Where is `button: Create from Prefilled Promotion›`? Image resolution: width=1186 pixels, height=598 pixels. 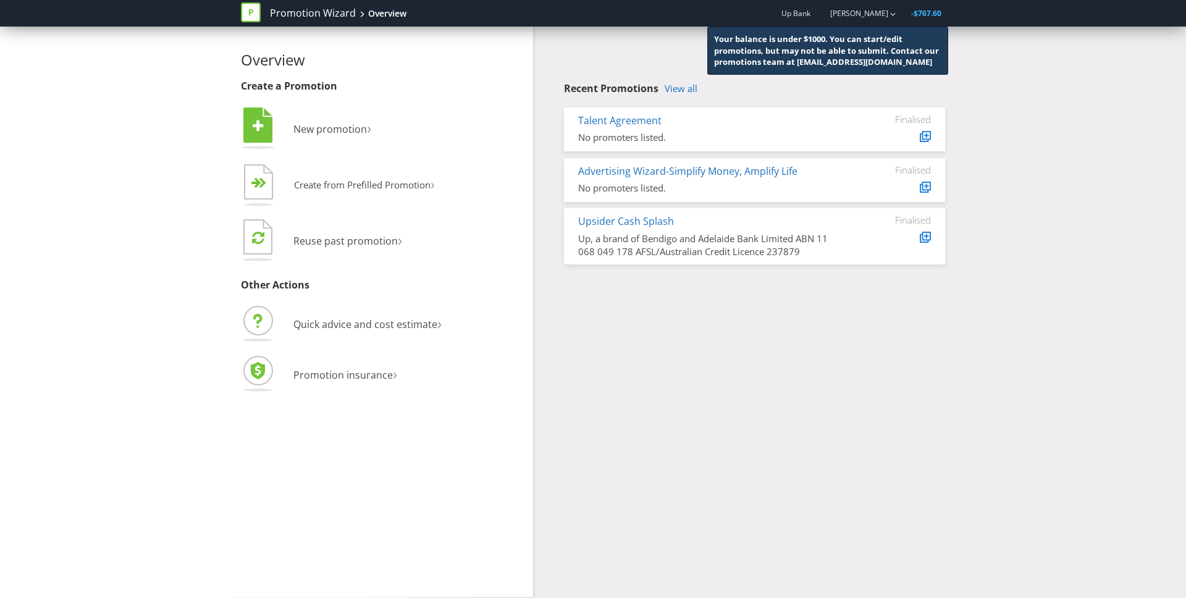 button: Create from Prefilled Promotion› is located at coordinates (338, 186).